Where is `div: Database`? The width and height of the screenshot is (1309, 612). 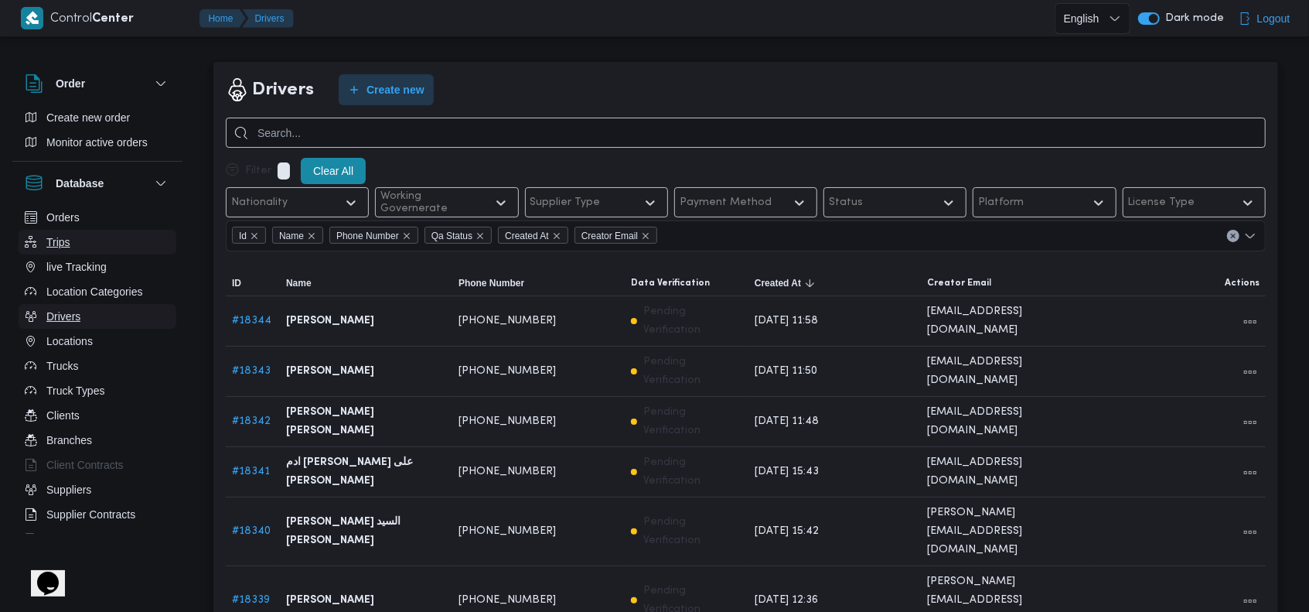
div: Database is located at coordinates (97, 372).